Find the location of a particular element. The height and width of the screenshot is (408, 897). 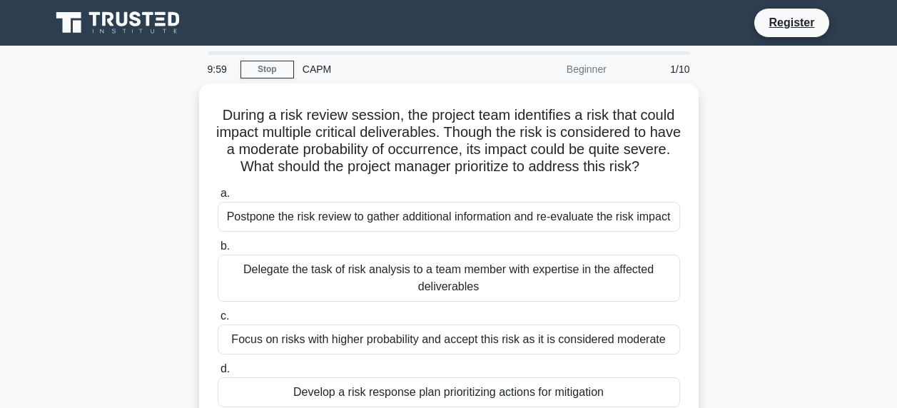

a: Stop is located at coordinates (267, 69).